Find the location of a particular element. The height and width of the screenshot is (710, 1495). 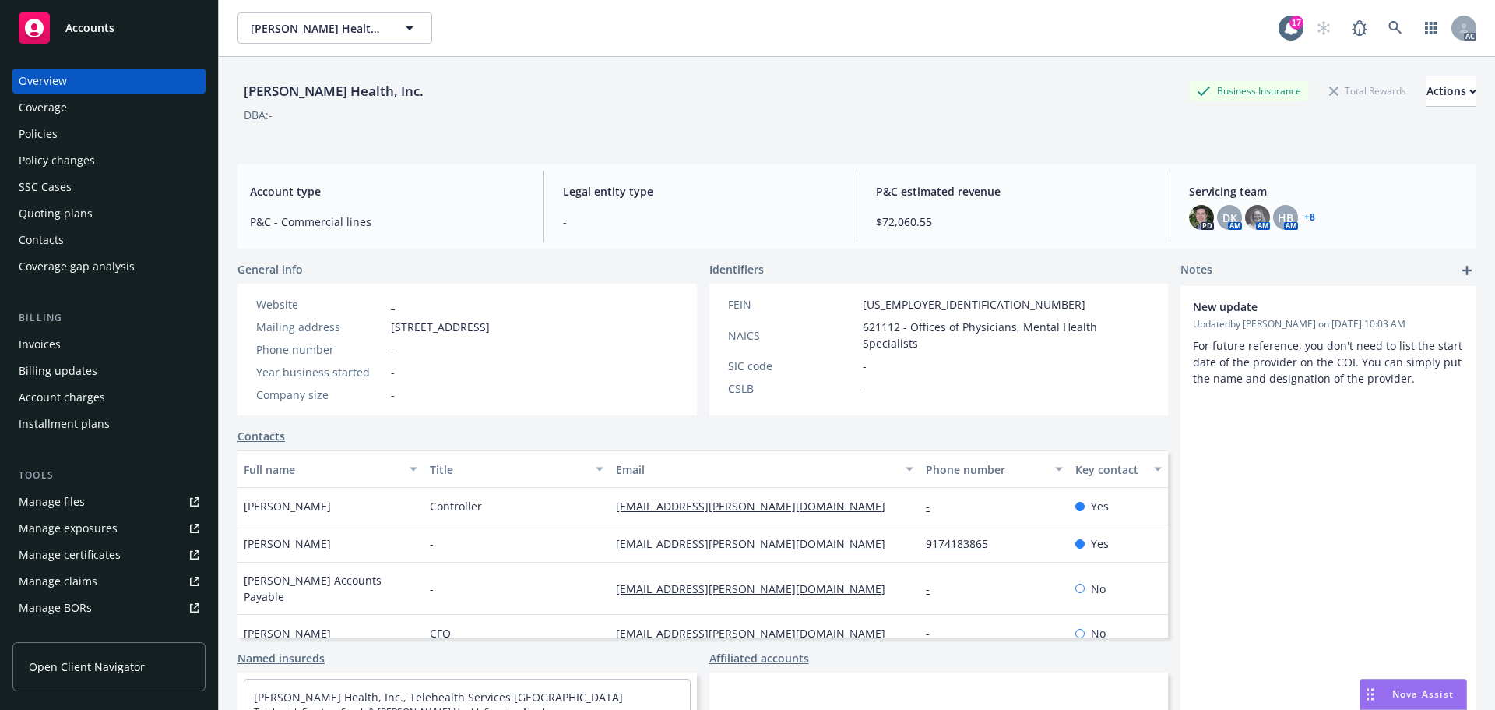

span: $72,060.55 is located at coordinates (1013, 221).